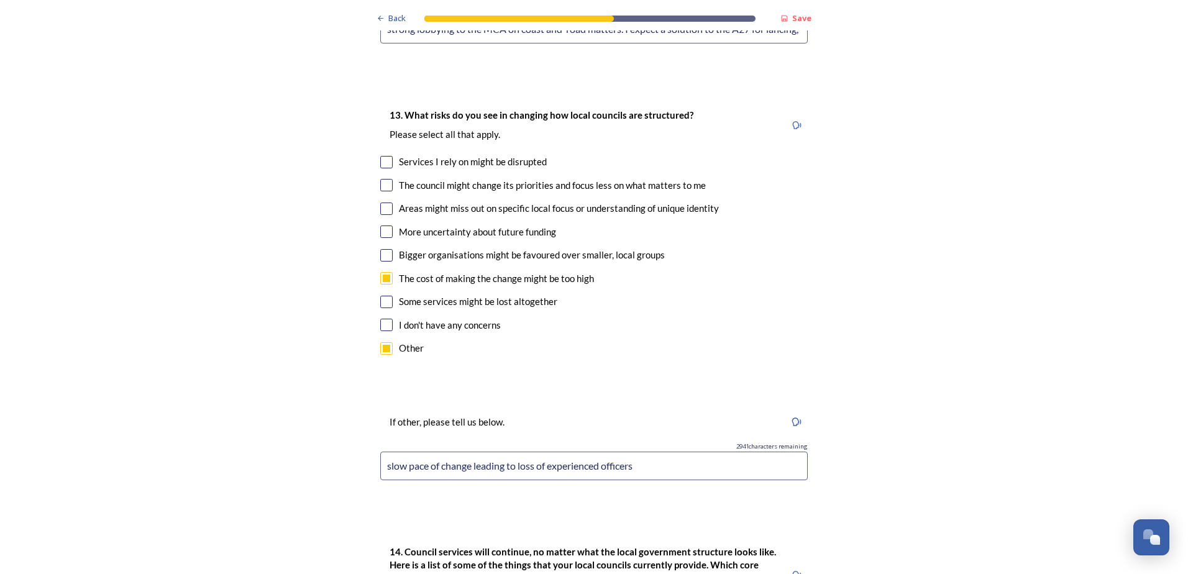 This screenshot has width=1188, height=574. I want to click on div: Some services might be lost altogether, so click(478, 301).